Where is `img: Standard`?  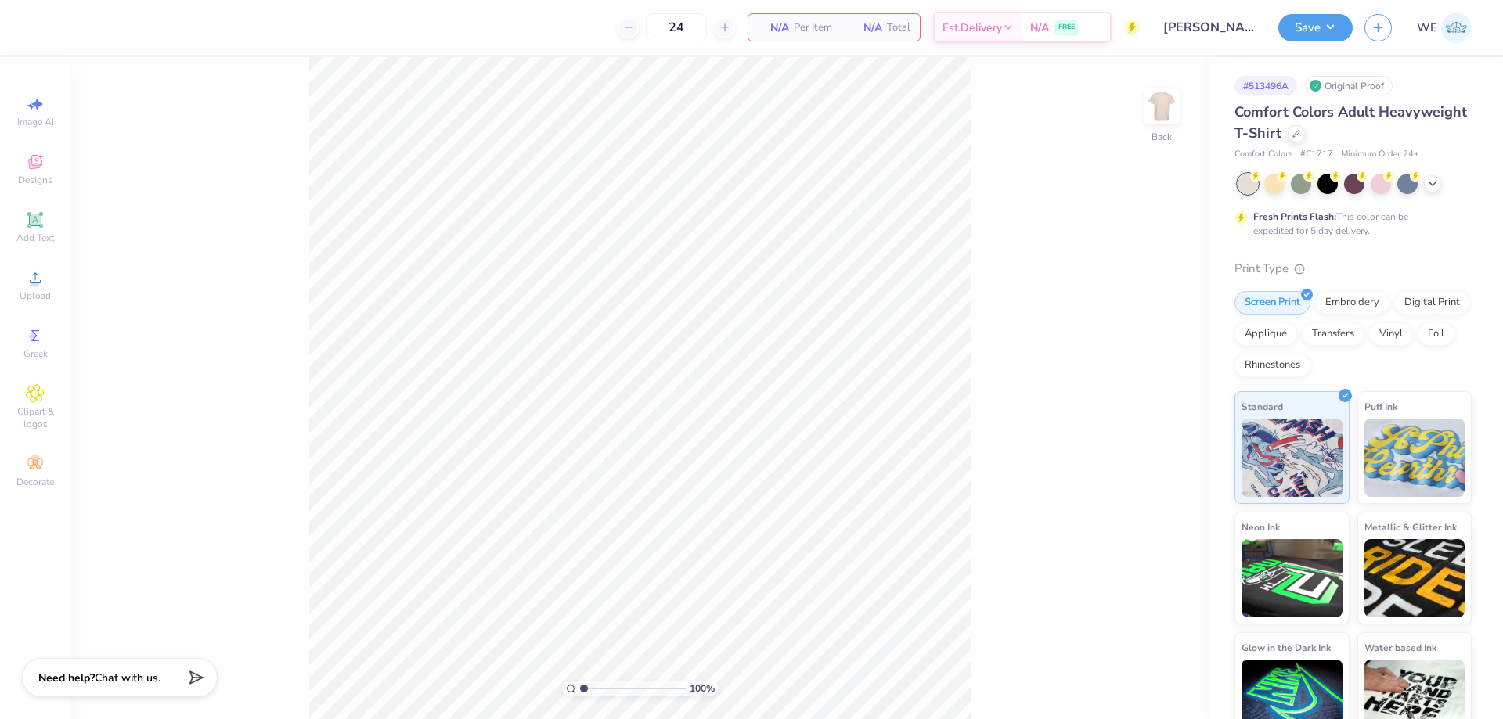
img: Standard is located at coordinates (1292, 458).